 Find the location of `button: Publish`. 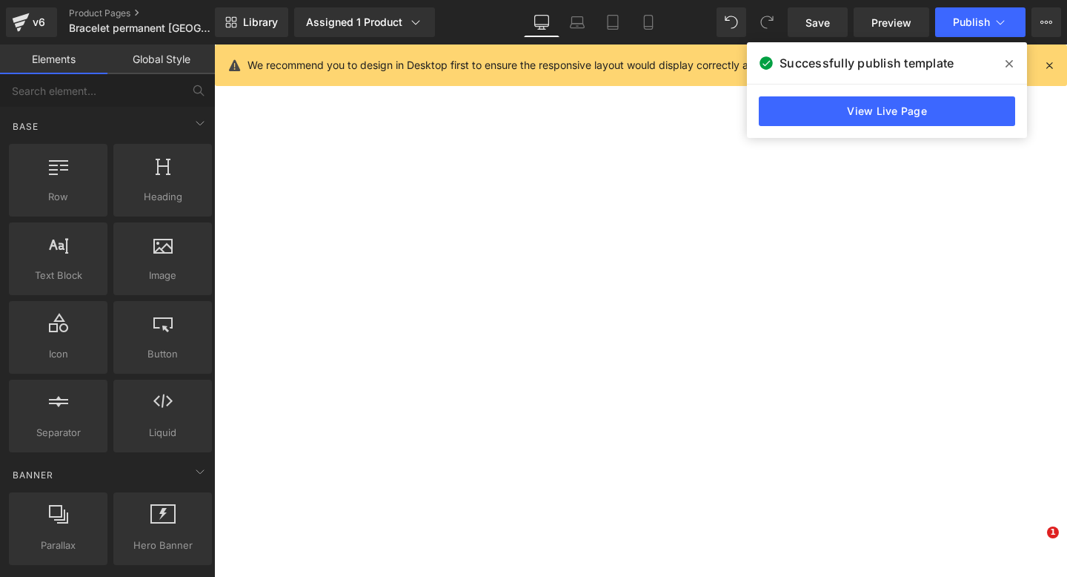

button: Publish is located at coordinates (980, 22).